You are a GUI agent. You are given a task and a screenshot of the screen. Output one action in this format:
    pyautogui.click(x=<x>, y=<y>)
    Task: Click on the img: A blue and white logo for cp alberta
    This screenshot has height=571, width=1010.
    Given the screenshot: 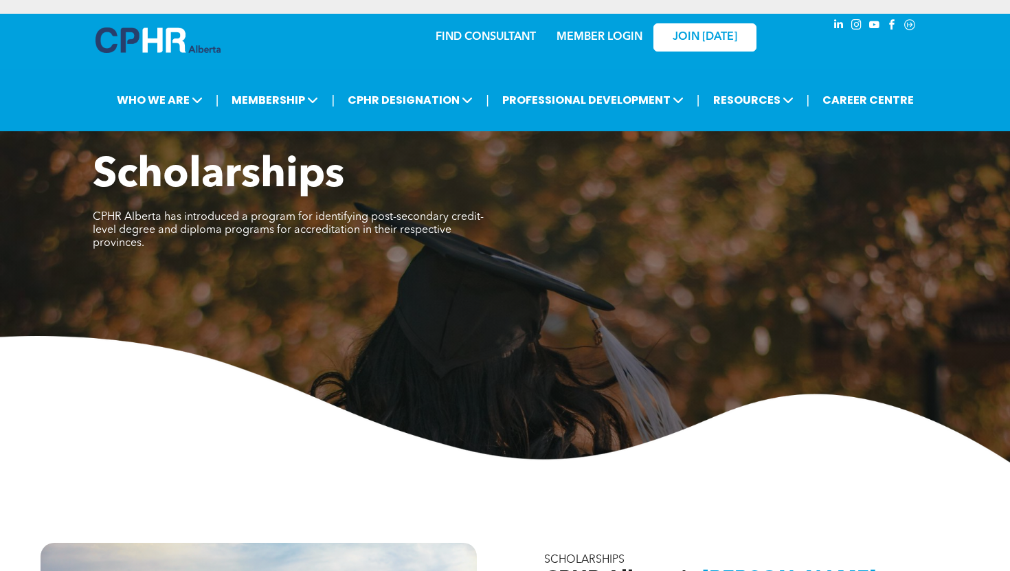 What is the action you would take?
    pyautogui.click(x=158, y=40)
    